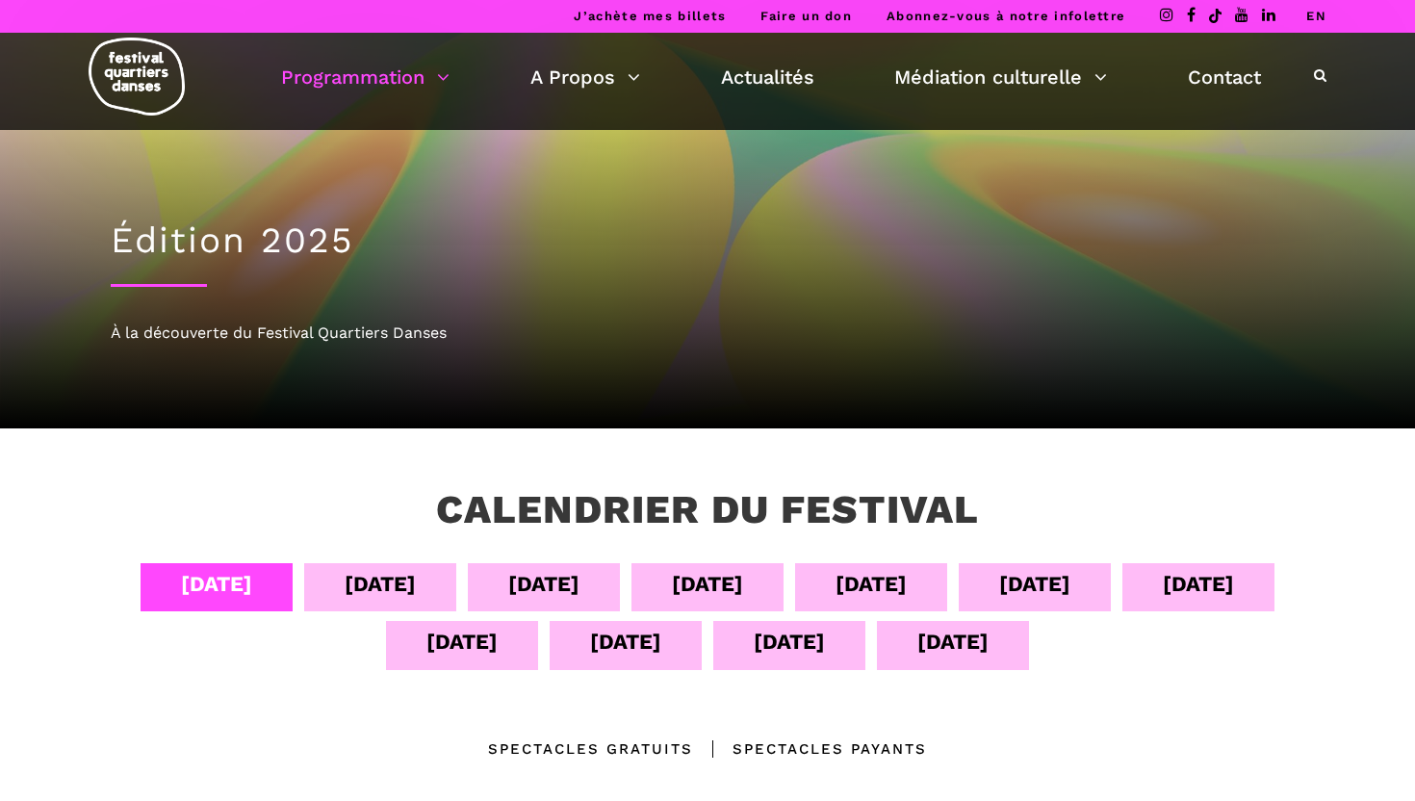 This screenshot has width=1415, height=801. I want to click on a: Actualités, so click(767, 77).